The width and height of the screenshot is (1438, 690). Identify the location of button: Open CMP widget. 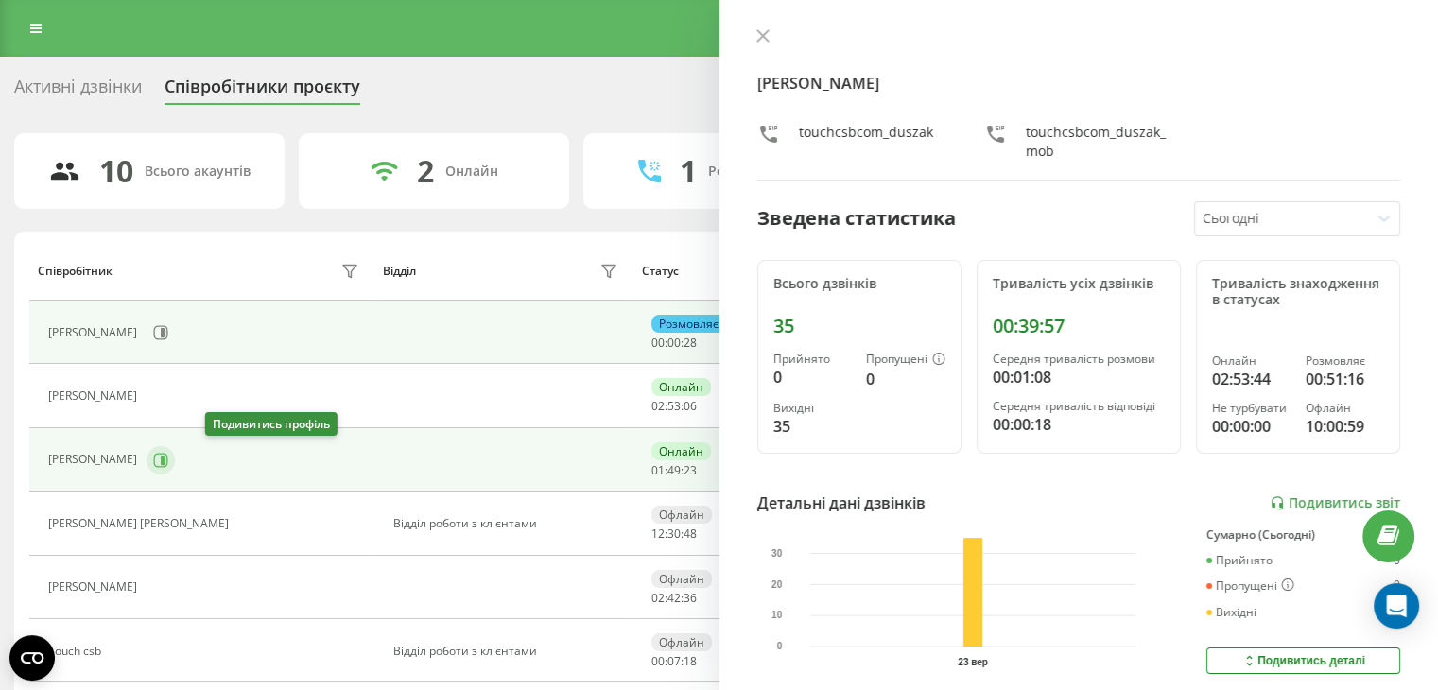
(32, 658).